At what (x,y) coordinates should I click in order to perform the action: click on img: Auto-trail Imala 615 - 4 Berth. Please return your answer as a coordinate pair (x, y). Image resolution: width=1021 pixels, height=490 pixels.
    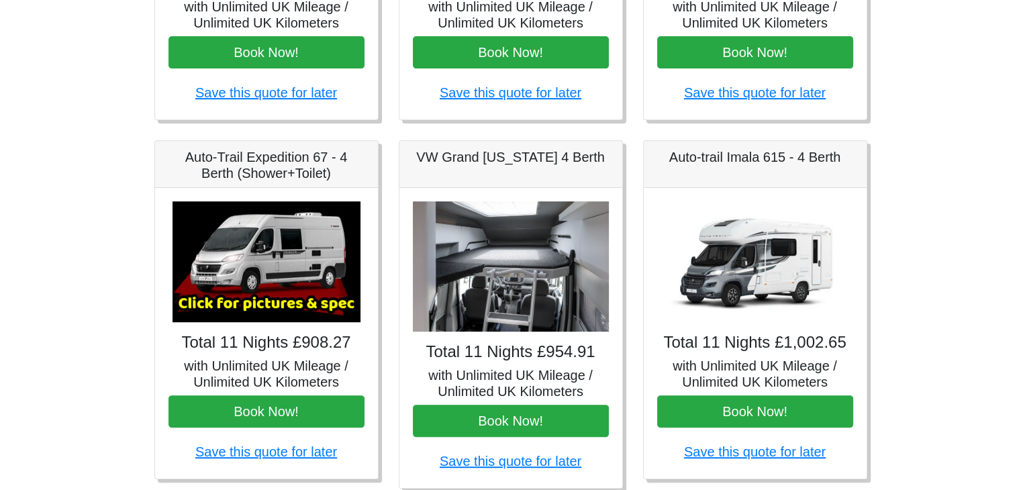
    Looking at the image, I should click on (755, 262).